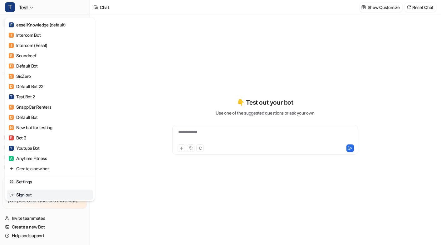  Describe the element at coordinates (50, 169) in the screenshot. I see `a: Create a new bot` at that location.